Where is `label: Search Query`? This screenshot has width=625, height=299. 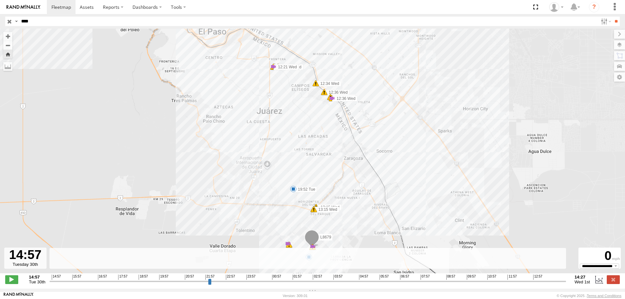
label: Search Query is located at coordinates (16, 21).